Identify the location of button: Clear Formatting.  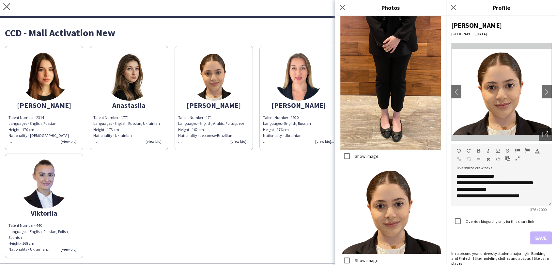
(488, 159).